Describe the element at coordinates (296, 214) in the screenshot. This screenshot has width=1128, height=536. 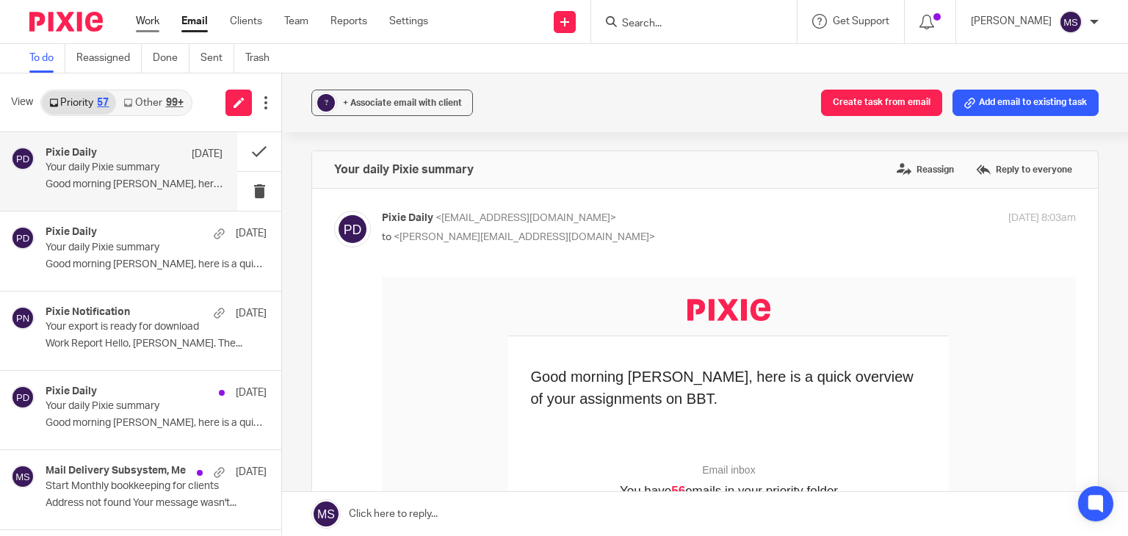
I see `strong: 56` at that location.